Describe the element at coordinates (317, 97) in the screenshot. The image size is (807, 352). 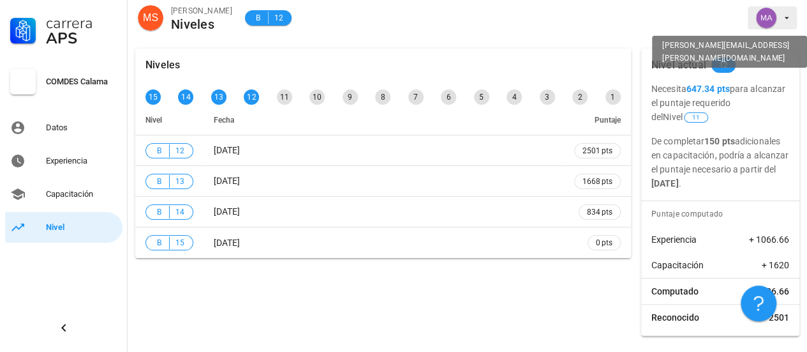
I see `div: 10` at that location.